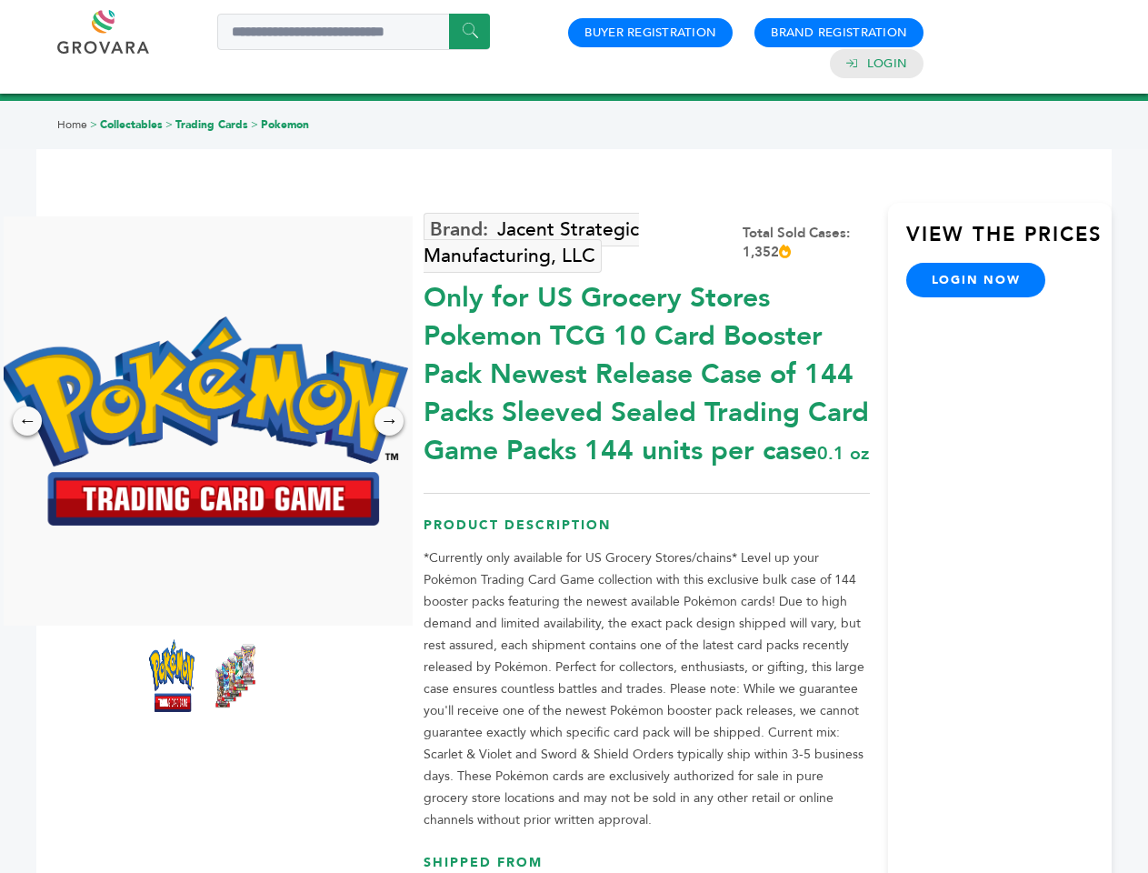 This screenshot has width=1148, height=873. I want to click on h3: Product Description, so click(646, 532).